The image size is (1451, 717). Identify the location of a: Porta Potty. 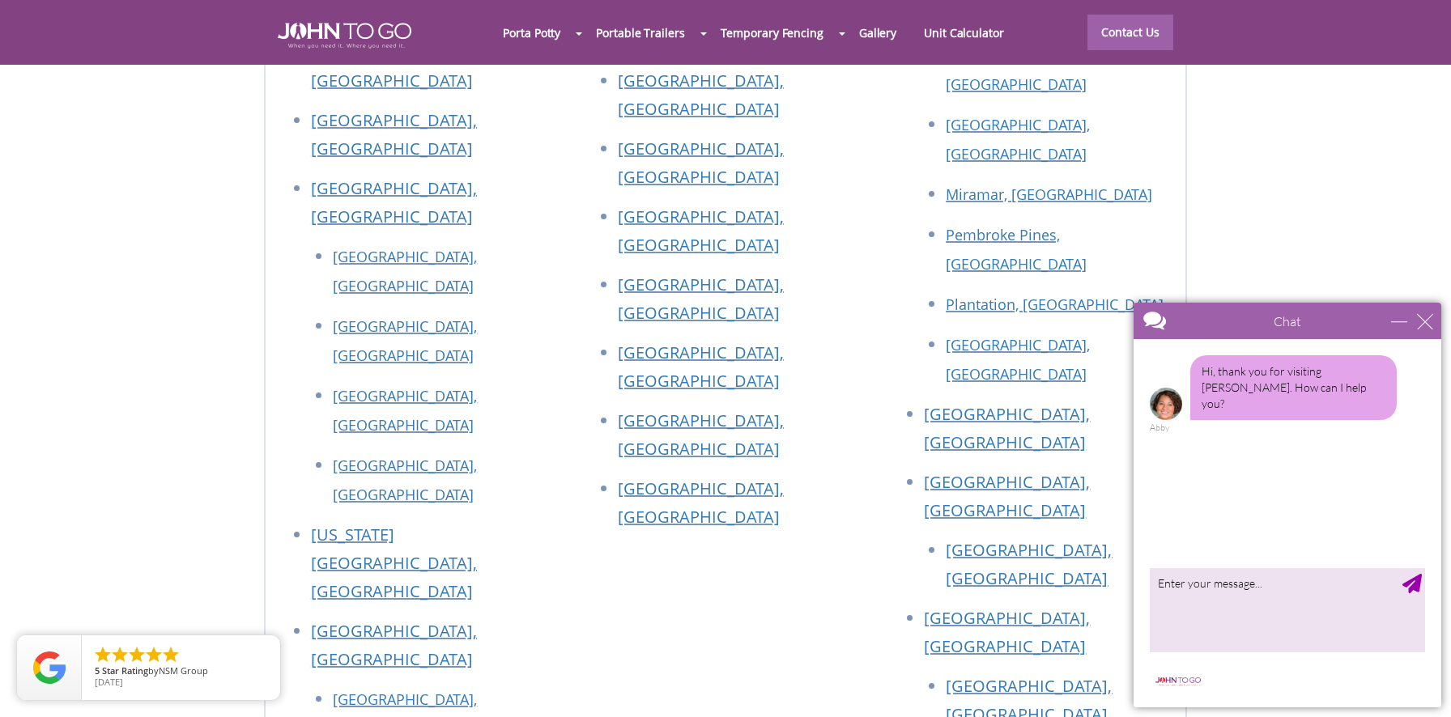
(531, 32).